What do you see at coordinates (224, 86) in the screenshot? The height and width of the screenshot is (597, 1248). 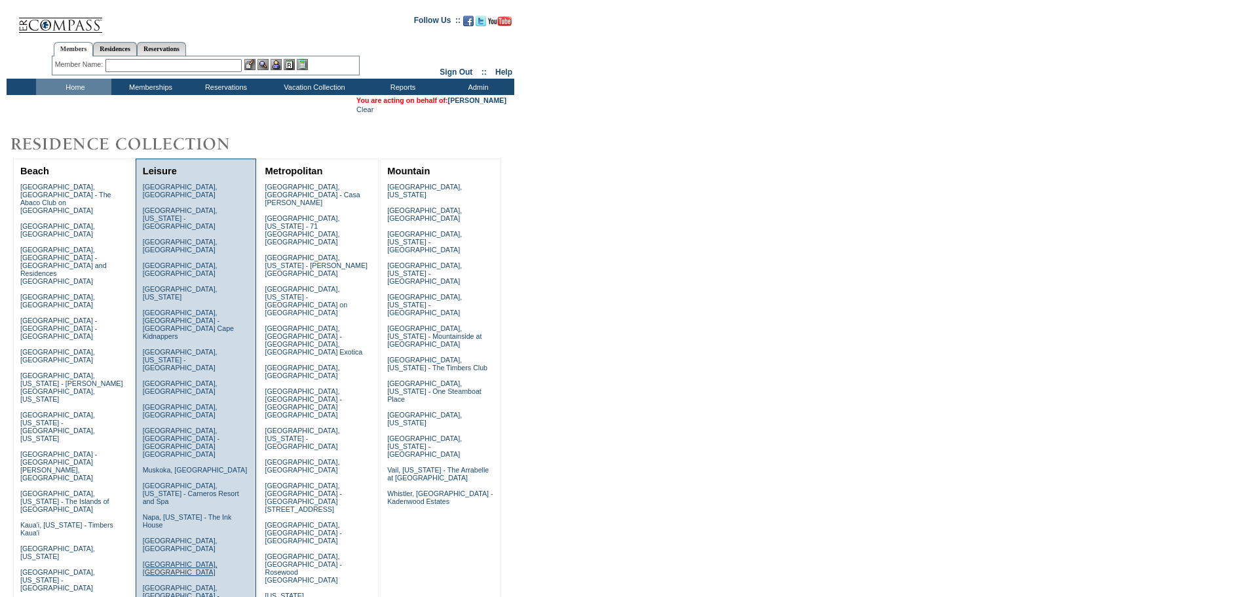 I see `td: Reservations` at bounding box center [224, 86].